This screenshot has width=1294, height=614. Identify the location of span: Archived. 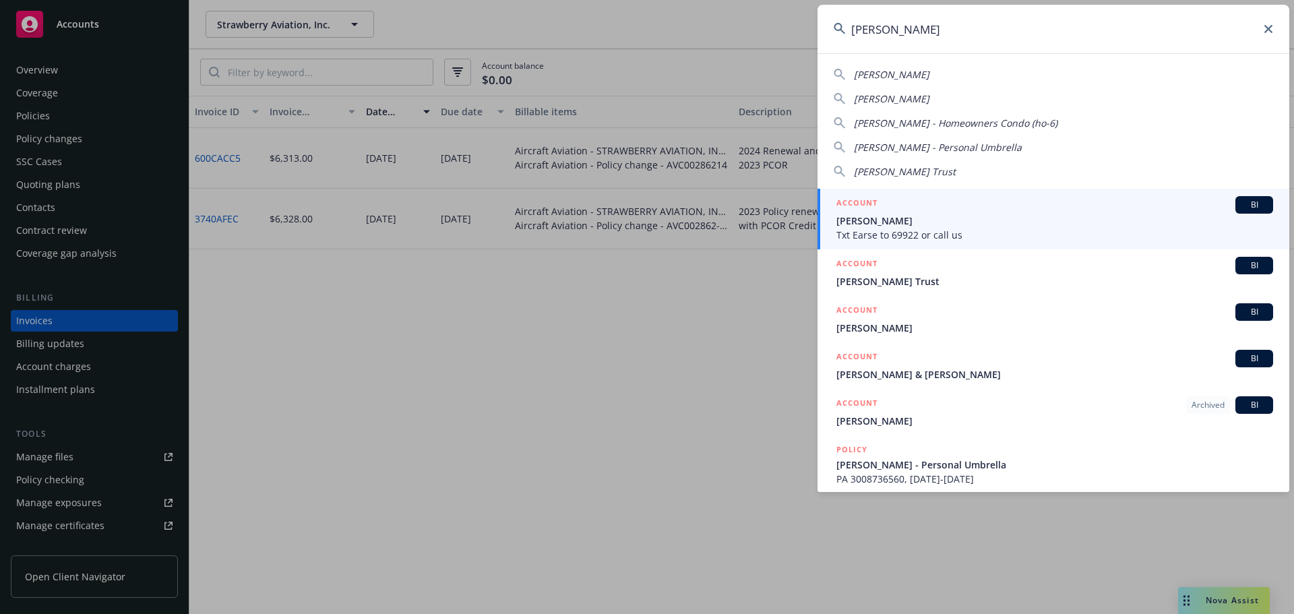
(1207, 405).